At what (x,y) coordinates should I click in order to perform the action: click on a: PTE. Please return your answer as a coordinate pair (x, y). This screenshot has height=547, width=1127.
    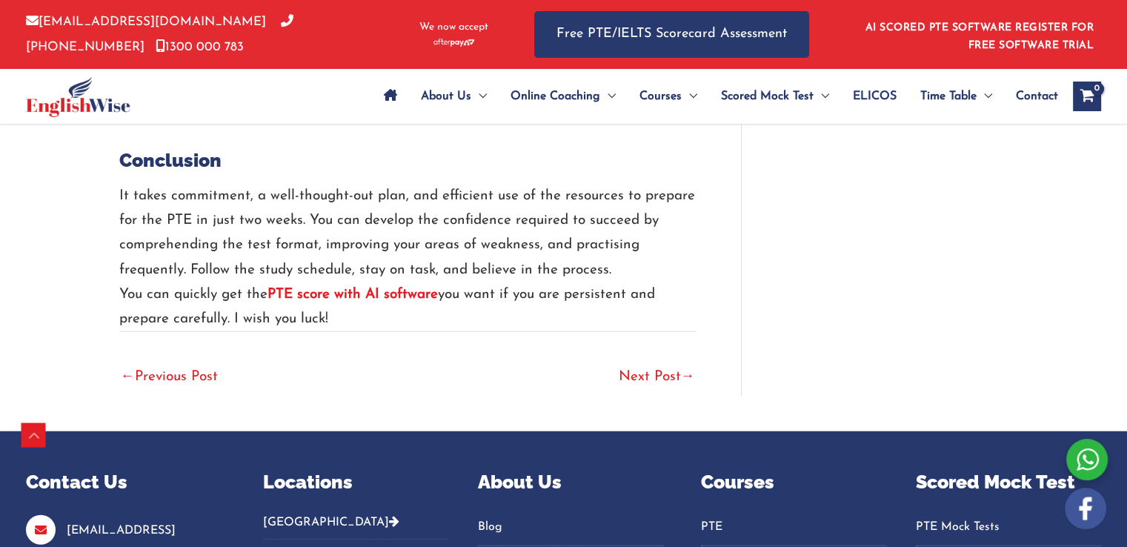
    Looking at the image, I should click on (793, 527).